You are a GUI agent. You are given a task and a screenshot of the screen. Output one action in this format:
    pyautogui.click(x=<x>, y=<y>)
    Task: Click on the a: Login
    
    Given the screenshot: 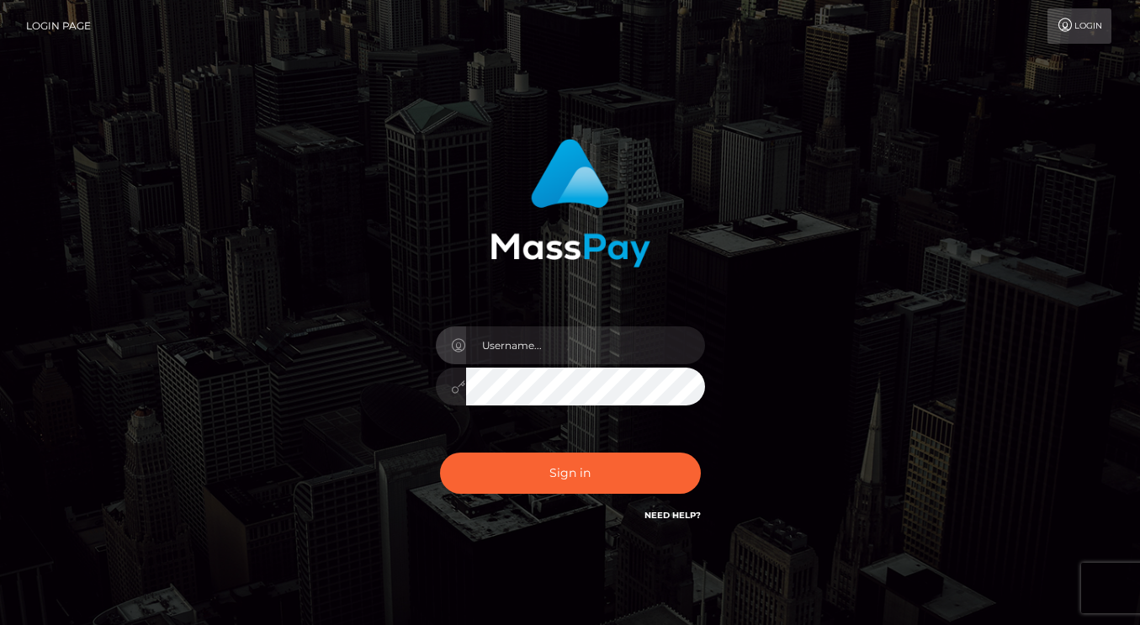 What is the action you would take?
    pyautogui.click(x=1079, y=26)
    